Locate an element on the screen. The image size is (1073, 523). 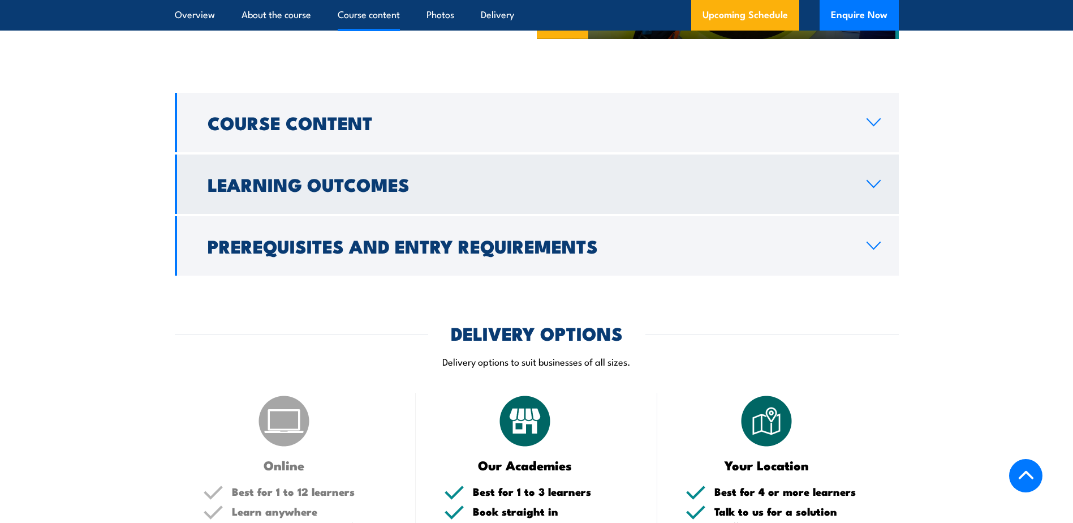
h2: Learning Outcomes is located at coordinates (528, 184).